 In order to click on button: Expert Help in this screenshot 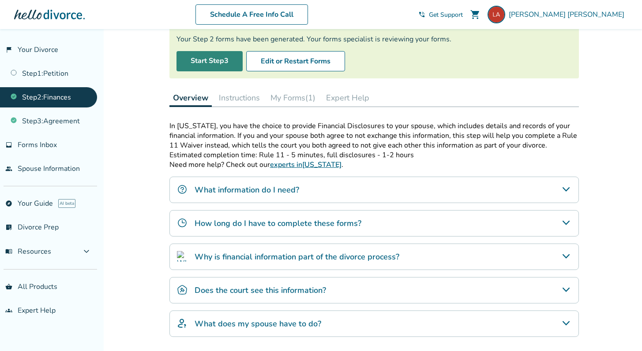, I will do `click(347, 98)`.